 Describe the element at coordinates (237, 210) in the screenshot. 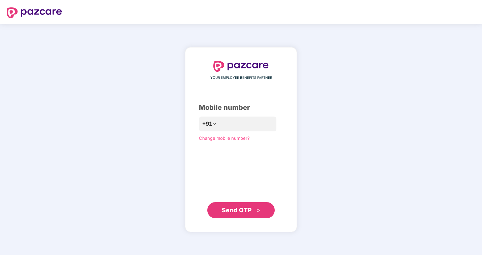

I see `span: Send OTP` at that location.